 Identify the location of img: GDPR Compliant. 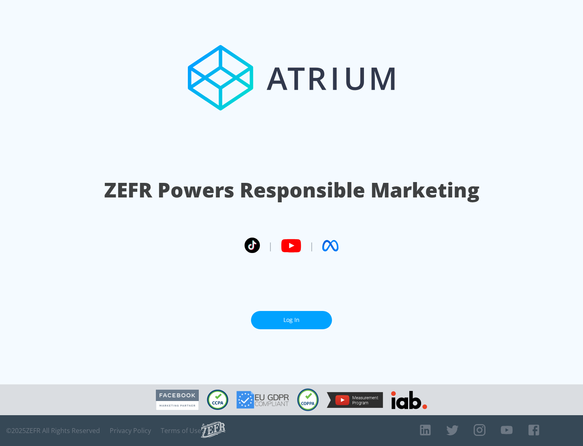
(263, 399).